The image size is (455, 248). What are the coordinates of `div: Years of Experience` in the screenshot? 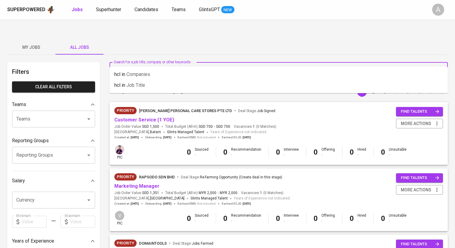 It's located at (54, 241).